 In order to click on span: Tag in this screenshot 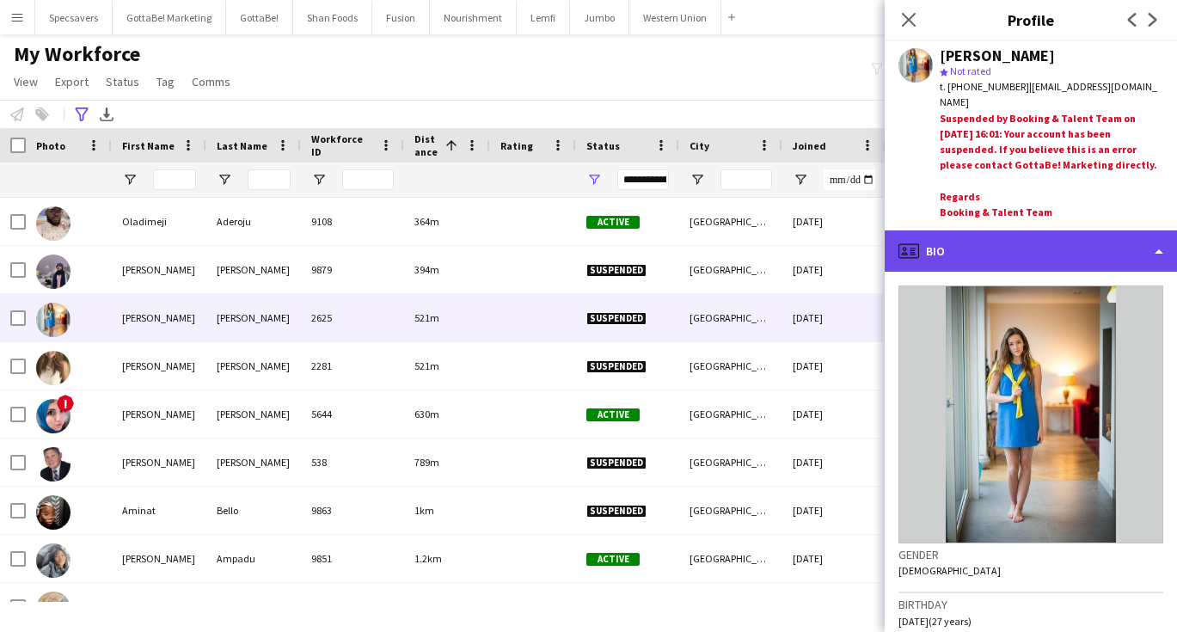, I will do `click(165, 82)`.